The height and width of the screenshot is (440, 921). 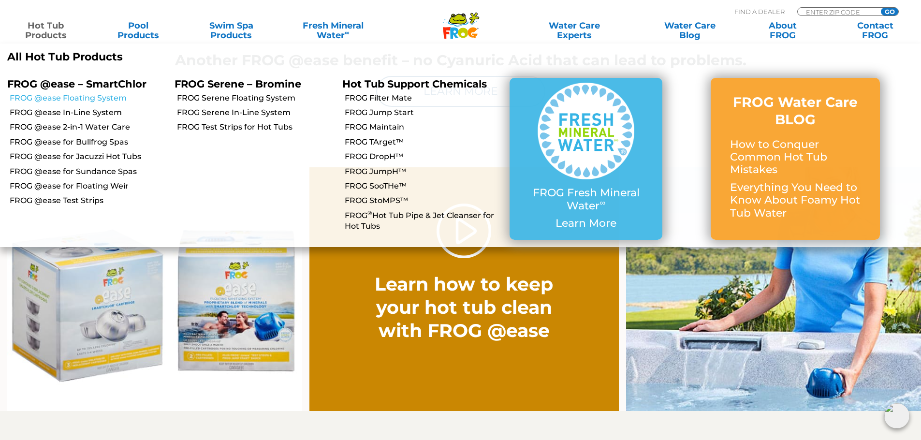 I want to click on a: FROG @ease for Floating Weir, so click(x=88, y=186).